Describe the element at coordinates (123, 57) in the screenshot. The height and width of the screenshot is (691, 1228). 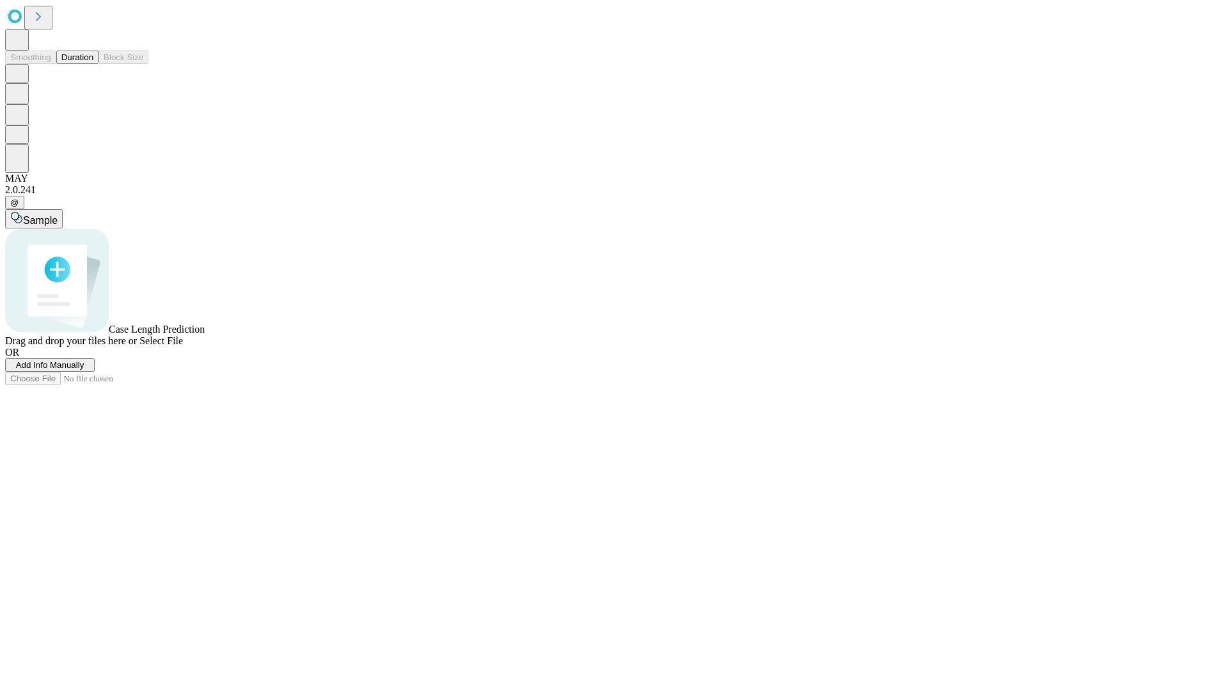
I see `button: Block Size` at that location.